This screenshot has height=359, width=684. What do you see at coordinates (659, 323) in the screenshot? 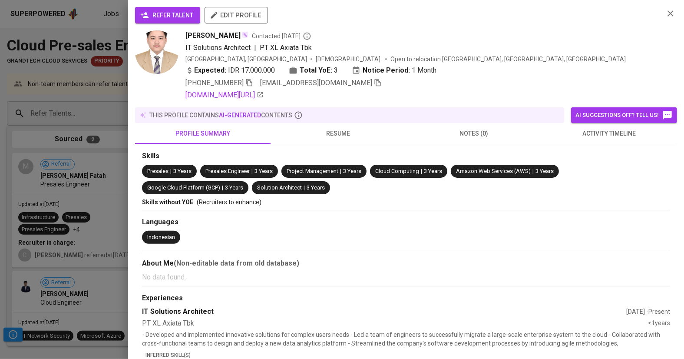
I see `div: <1 years` at bounding box center [659, 323].